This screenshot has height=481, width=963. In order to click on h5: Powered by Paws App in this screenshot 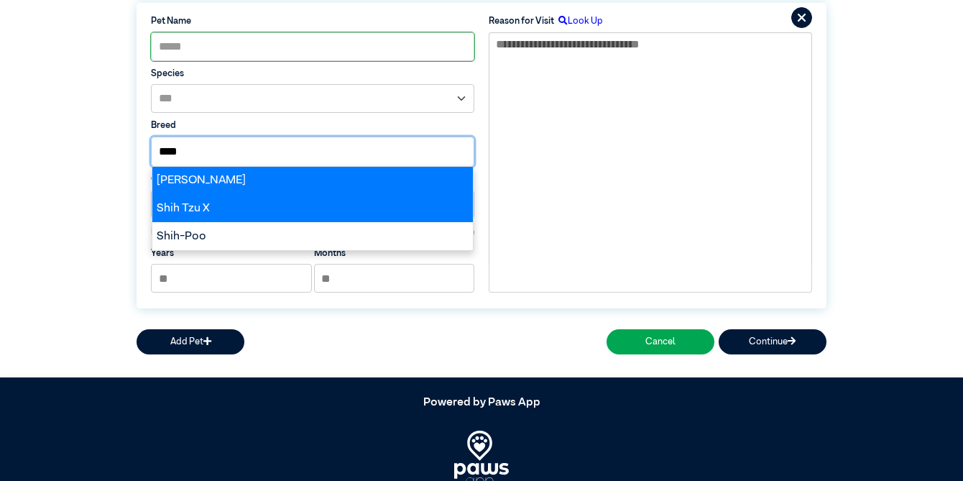, I will do `click(482, 402)`.